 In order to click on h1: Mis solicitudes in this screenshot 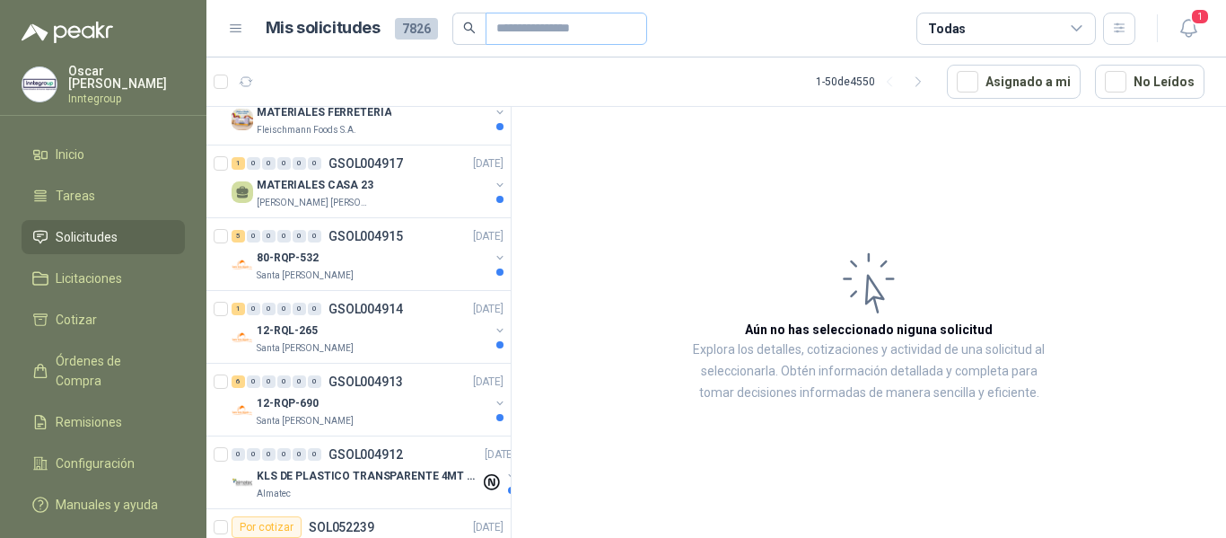, I will do `click(323, 28)`.